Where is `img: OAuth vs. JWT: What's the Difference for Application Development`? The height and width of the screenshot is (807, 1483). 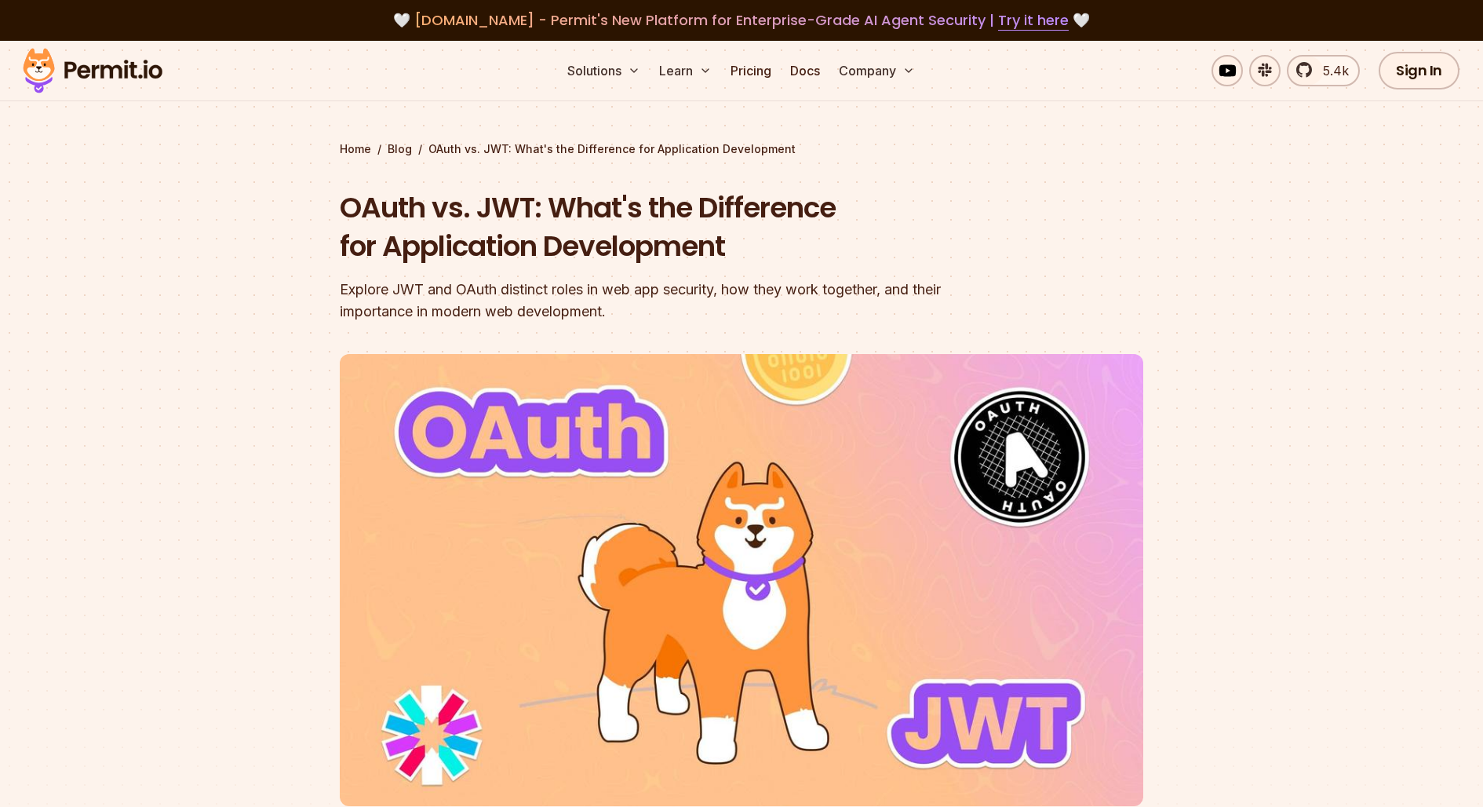 img: OAuth vs. JWT: What's the Difference for Application Development is located at coordinates (742, 580).